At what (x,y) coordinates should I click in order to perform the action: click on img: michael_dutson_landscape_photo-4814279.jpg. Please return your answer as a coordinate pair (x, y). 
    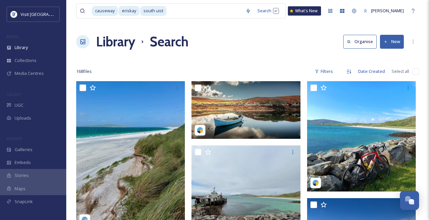
    Looking at the image, I should click on (247, 110).